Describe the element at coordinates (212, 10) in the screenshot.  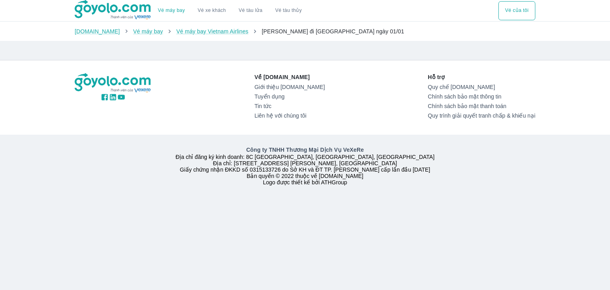
I see `a: Vé xe khách` at that location.